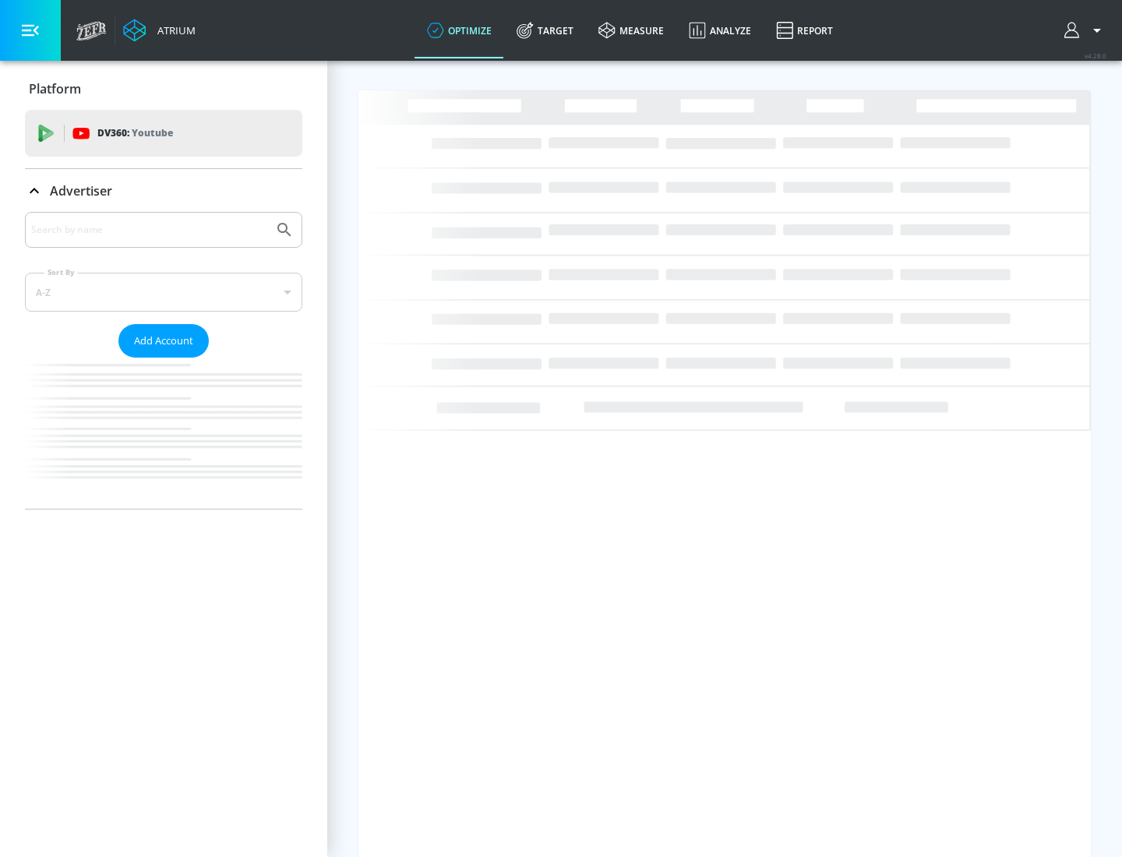 The image size is (1122, 857). I want to click on p: Youtube, so click(152, 132).